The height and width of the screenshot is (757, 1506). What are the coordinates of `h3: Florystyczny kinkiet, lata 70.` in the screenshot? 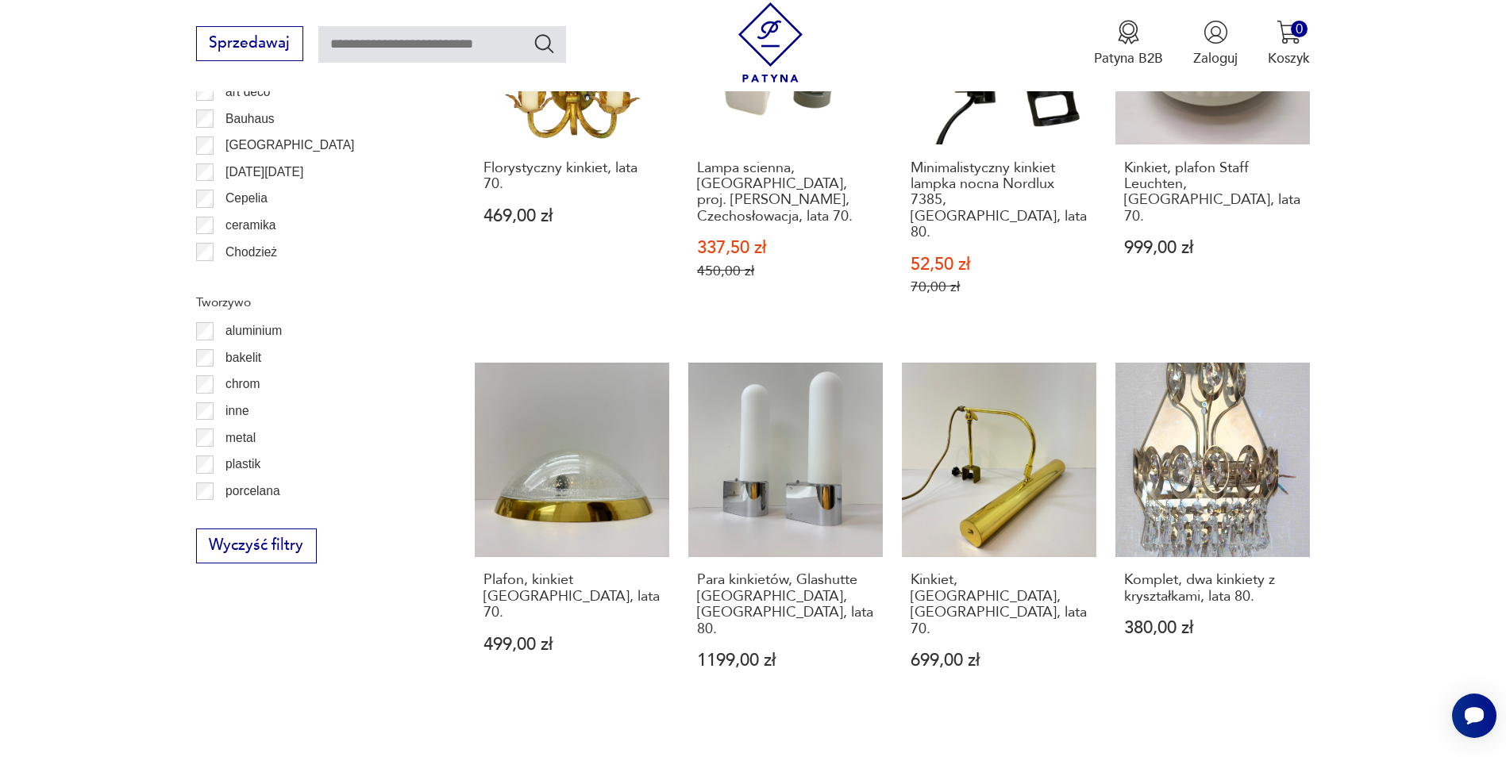 It's located at (572, 176).